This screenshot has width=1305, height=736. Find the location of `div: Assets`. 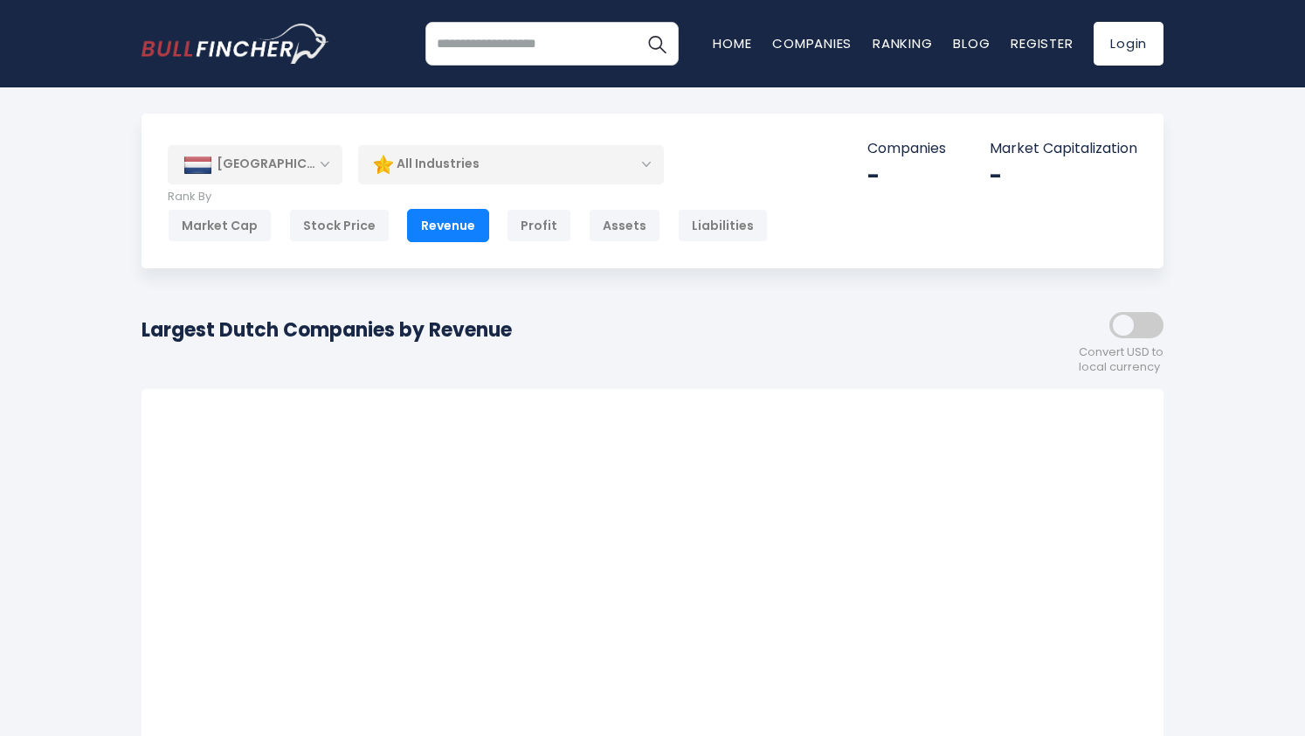

div: Assets is located at coordinates (625, 225).